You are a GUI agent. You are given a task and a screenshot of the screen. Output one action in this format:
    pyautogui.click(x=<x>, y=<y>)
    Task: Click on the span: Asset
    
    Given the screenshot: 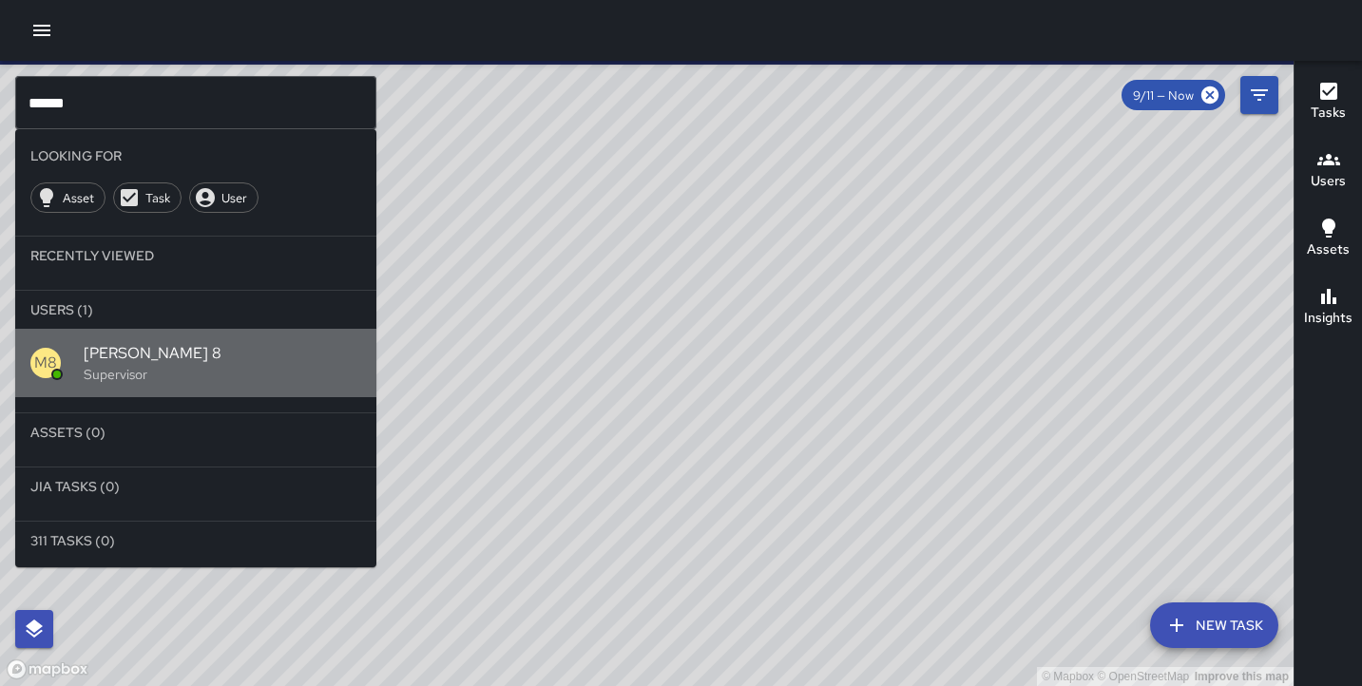 What is the action you would take?
    pyautogui.click(x=78, y=198)
    